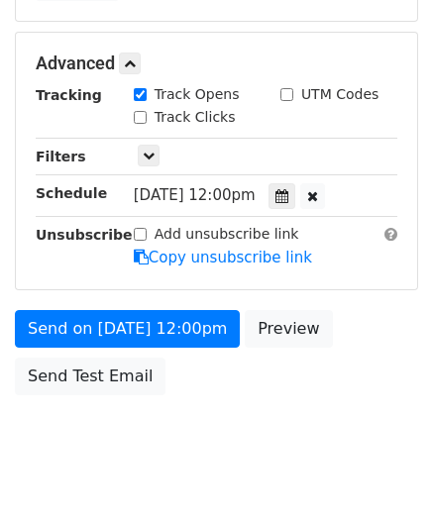 The height and width of the screenshot is (524, 433). Describe the element at coordinates (84, 235) in the screenshot. I see `strong: Unsubscribe` at that location.